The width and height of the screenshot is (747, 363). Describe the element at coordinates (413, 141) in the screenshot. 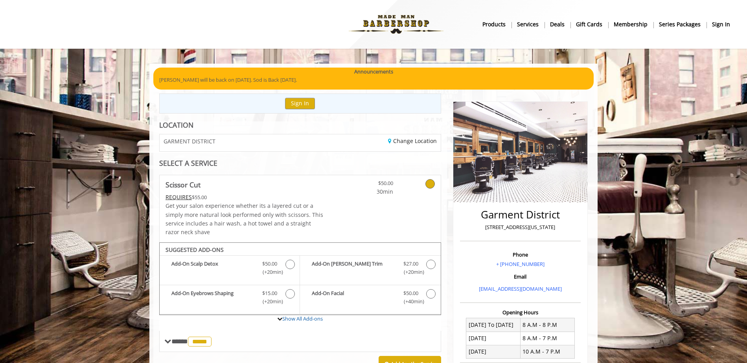

I see `a: Change Location` at that location.